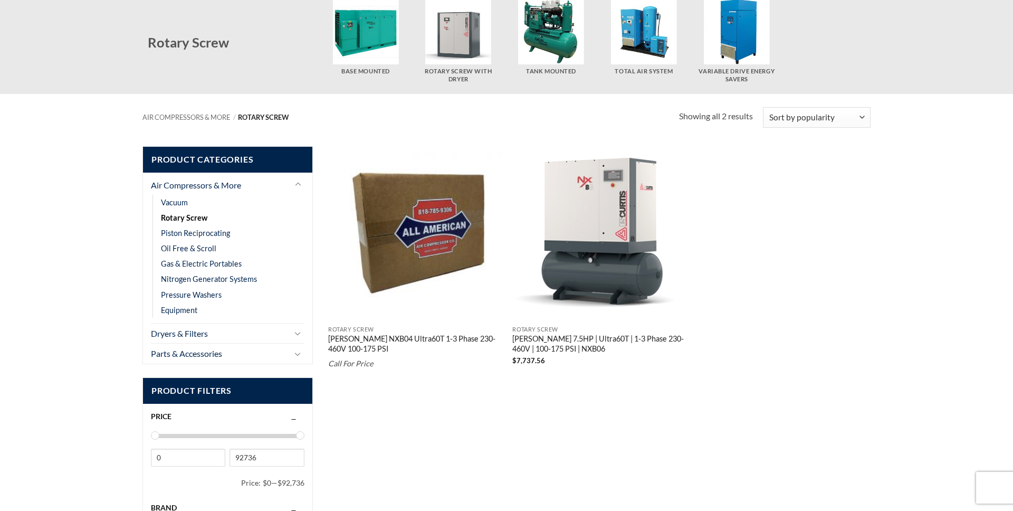 The width and height of the screenshot is (1013, 511). What do you see at coordinates (716, 116) in the screenshot?
I see `p: Showing all 2 results` at bounding box center [716, 116].